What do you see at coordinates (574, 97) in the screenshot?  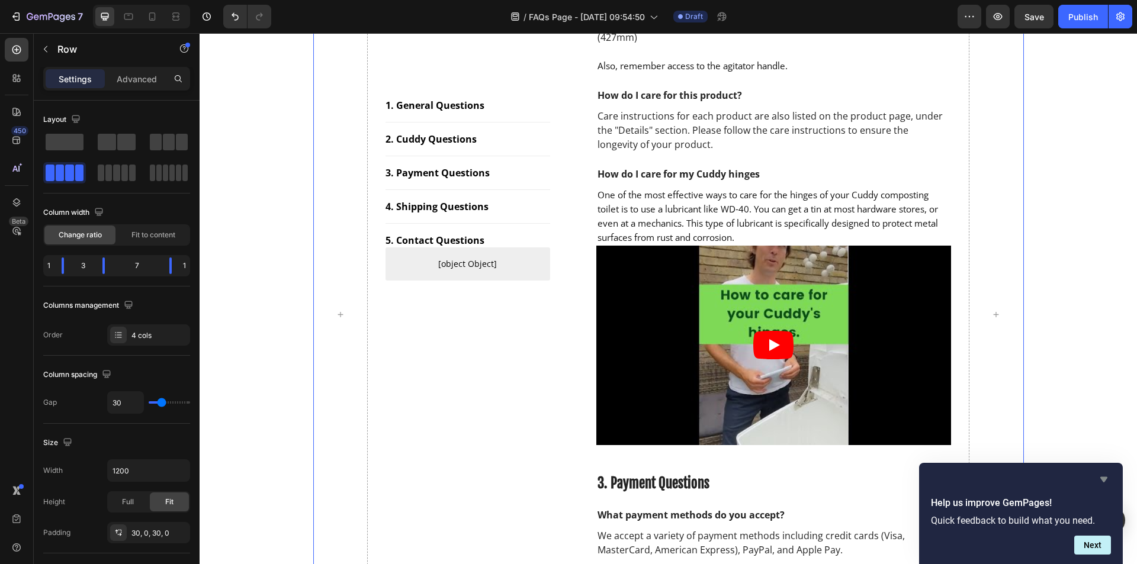 I see `p: Care instructions for each product are also listed on the product page, under the "Details" secti...` at bounding box center [574, 97].